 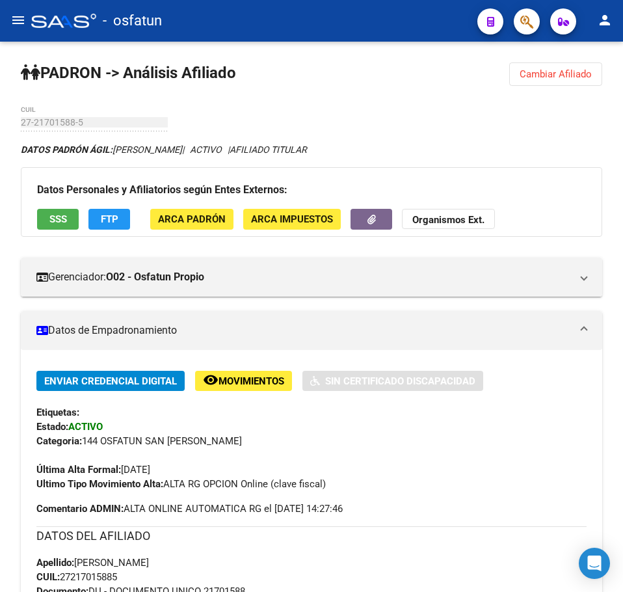 What do you see at coordinates (268, 150) in the screenshot?
I see `span: AFILIADO TITULAR` at bounding box center [268, 150].